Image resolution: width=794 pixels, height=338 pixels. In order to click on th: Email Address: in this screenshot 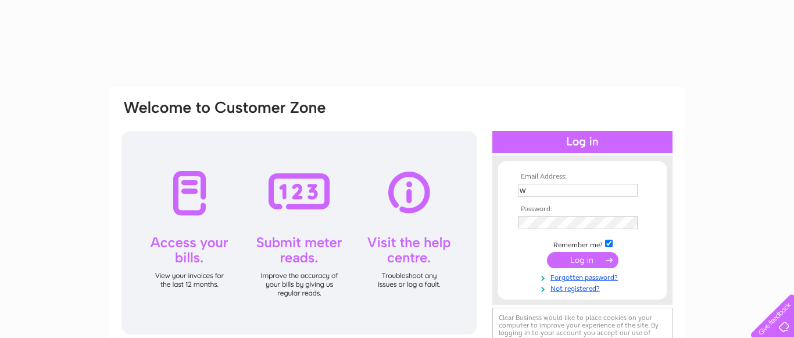, I will do `click(582, 177)`.